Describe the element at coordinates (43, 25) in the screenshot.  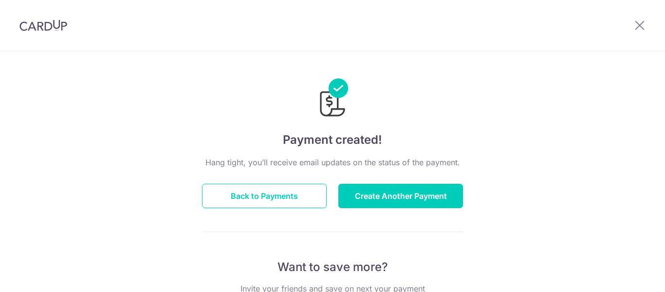
I see `img: CardUp` at that location.